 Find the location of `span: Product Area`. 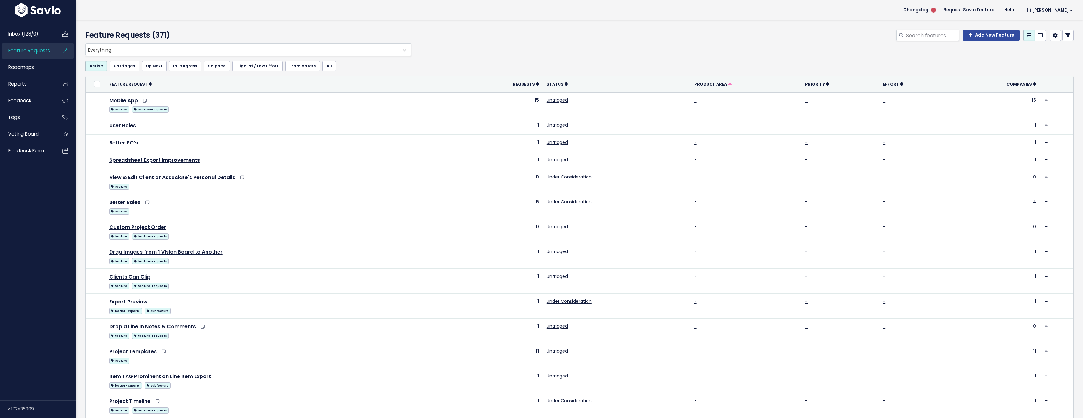

span: Product Area is located at coordinates (711, 84).